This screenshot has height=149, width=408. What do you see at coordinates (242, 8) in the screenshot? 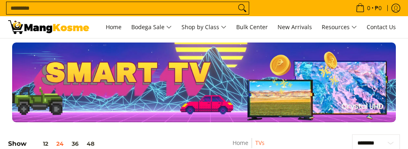
I see `button: Search` at bounding box center [242, 8].